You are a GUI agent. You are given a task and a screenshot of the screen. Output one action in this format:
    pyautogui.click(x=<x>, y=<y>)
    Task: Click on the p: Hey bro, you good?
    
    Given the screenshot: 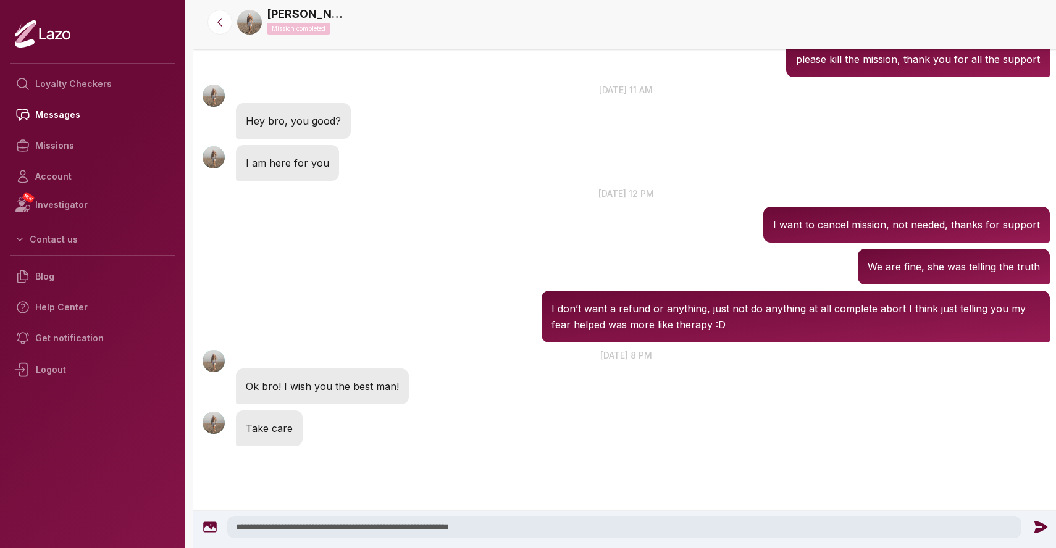 What is the action you would take?
    pyautogui.click(x=293, y=121)
    